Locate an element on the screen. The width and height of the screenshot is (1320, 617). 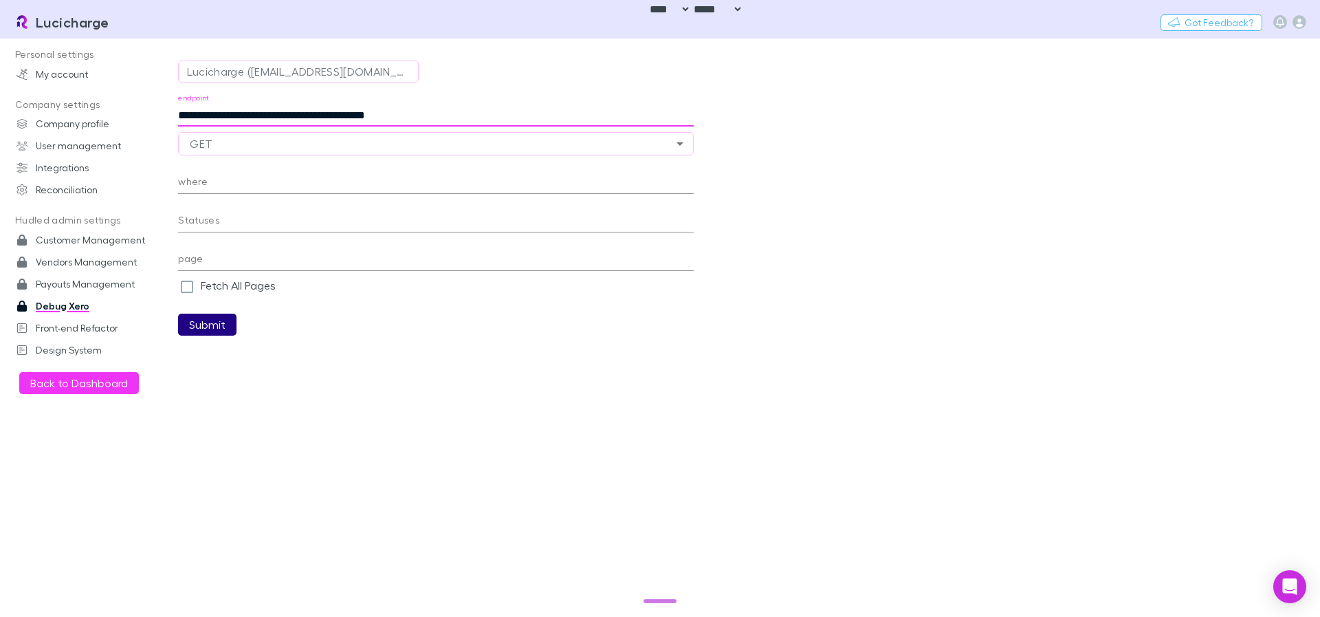
p: Company settings is located at coordinates (94, 104).